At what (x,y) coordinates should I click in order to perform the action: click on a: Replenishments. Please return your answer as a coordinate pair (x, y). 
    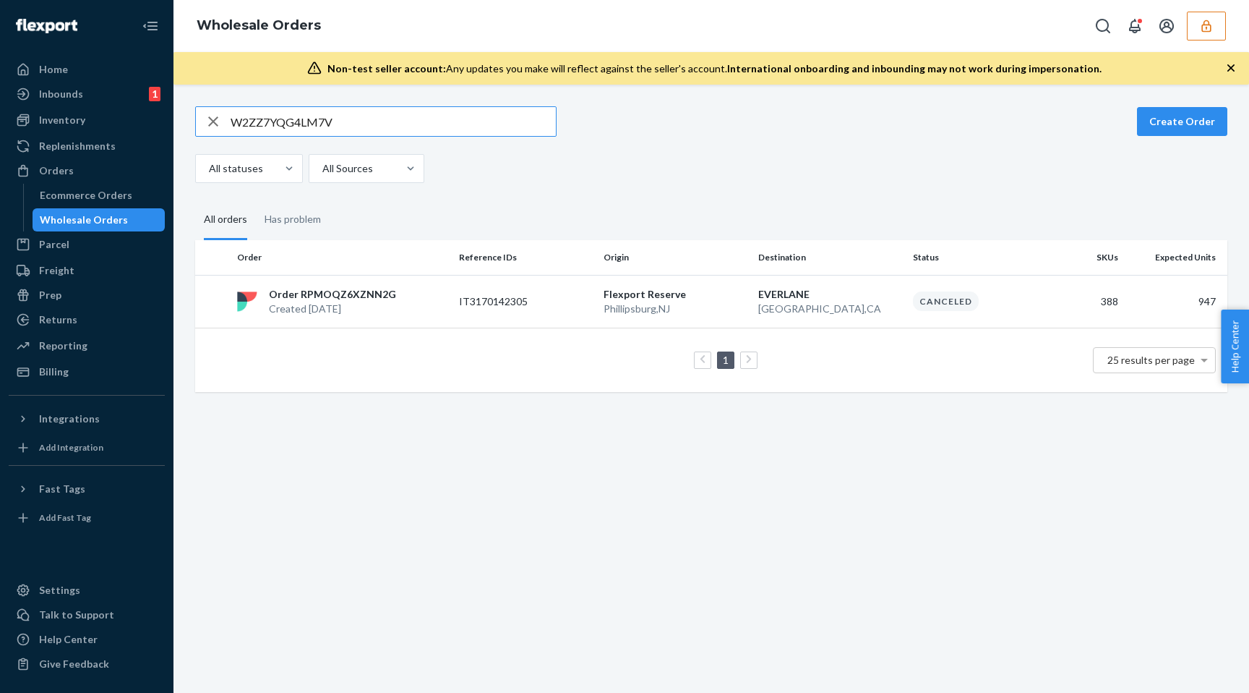
    Looking at the image, I should click on (87, 146).